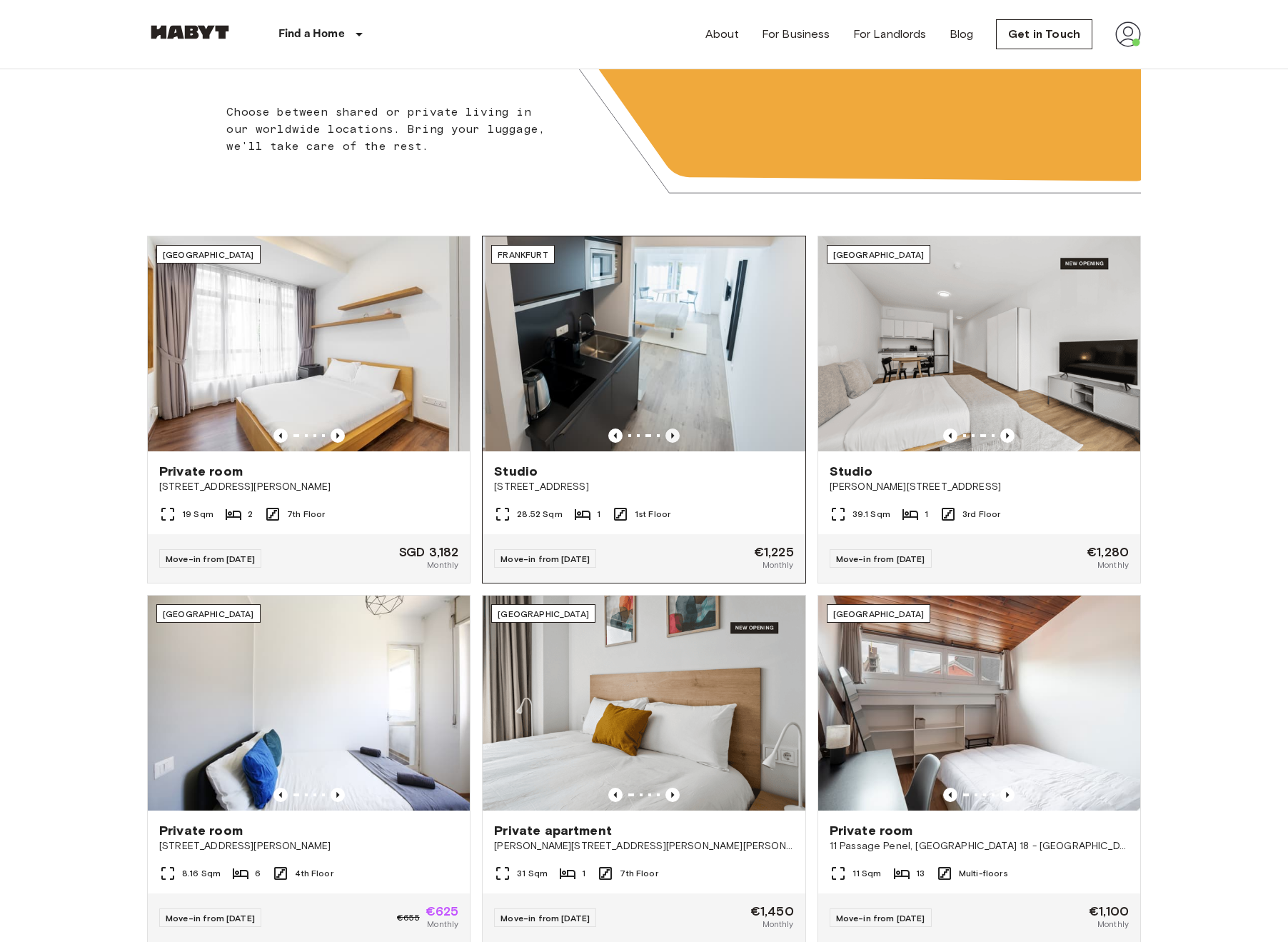 This screenshot has width=1288, height=942. What do you see at coordinates (429, 552) in the screenshot?
I see `span: SGD 3,182` at bounding box center [429, 552].